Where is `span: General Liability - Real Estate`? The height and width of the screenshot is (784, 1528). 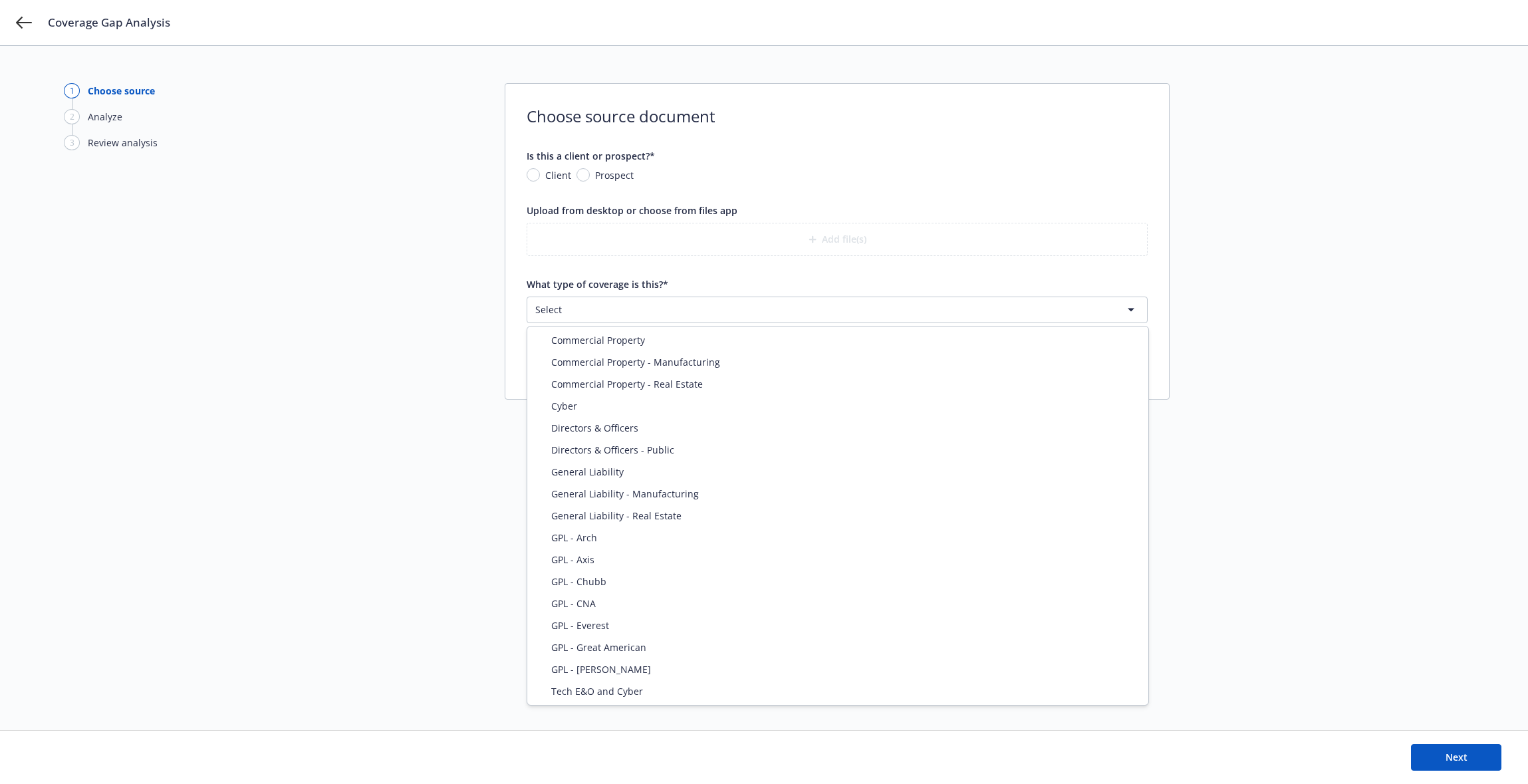 span: General Liability - Real Estate is located at coordinates (616, 516).